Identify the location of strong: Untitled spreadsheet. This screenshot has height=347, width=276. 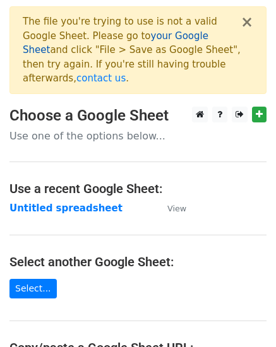
(66, 208).